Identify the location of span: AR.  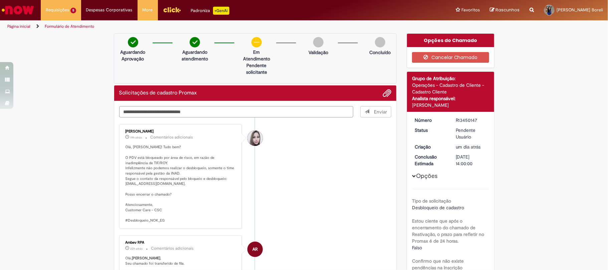
(255, 250).